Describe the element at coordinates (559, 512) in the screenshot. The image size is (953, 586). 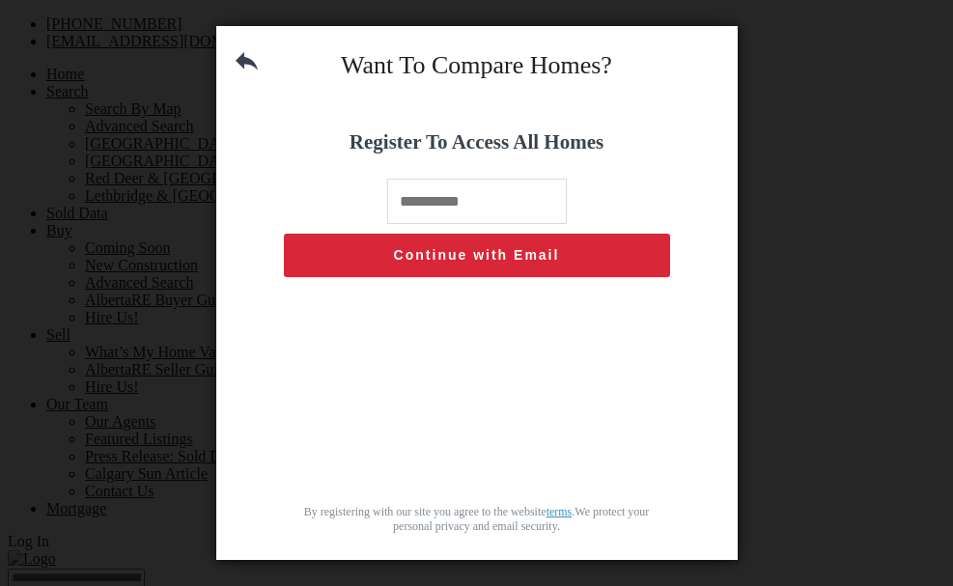
I see `a: terms` at that location.